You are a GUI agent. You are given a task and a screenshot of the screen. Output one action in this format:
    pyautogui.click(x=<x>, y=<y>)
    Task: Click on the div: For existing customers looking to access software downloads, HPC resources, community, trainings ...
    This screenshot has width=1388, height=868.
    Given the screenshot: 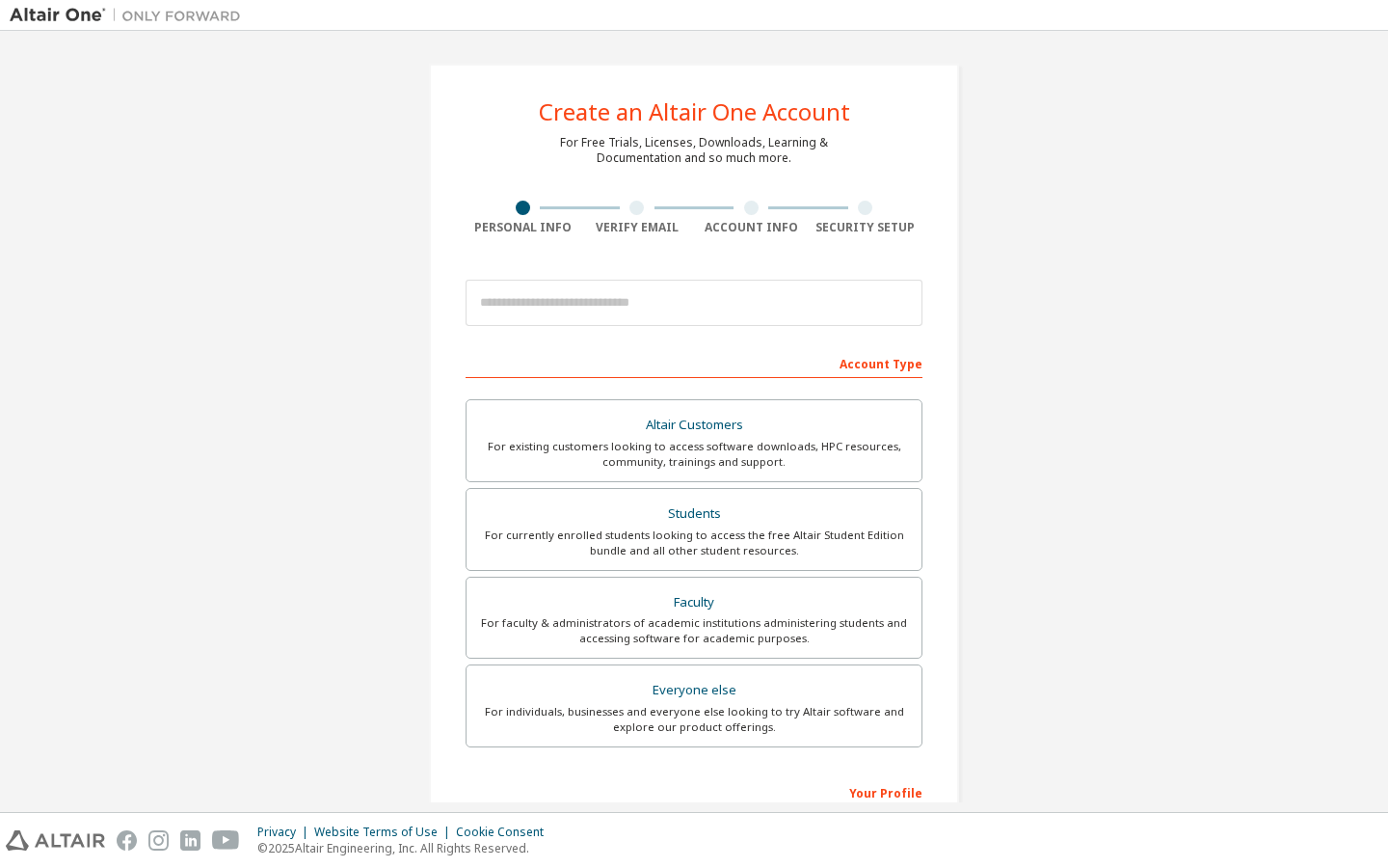 What is the action you would take?
    pyautogui.click(x=694, y=454)
    